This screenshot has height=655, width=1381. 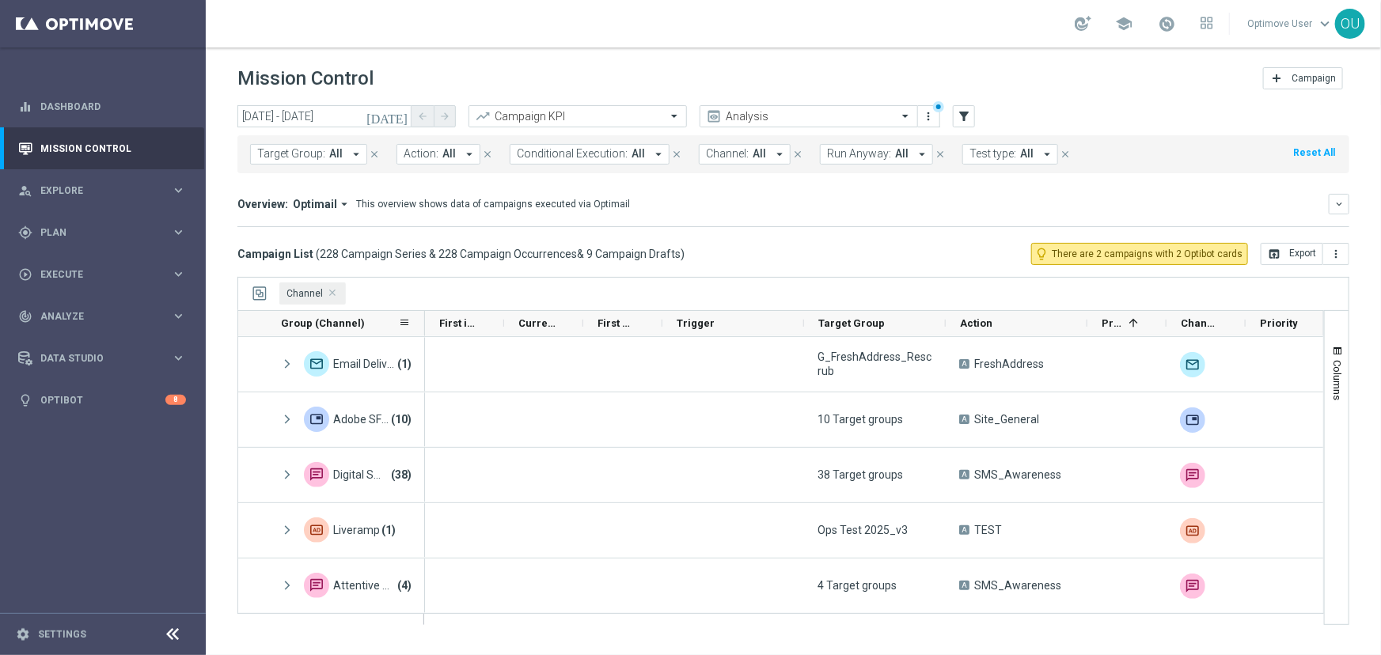 What do you see at coordinates (1290, 24) in the screenshot?
I see `a: Optimove Userkeyboard_arrow_down` at bounding box center [1290, 24].